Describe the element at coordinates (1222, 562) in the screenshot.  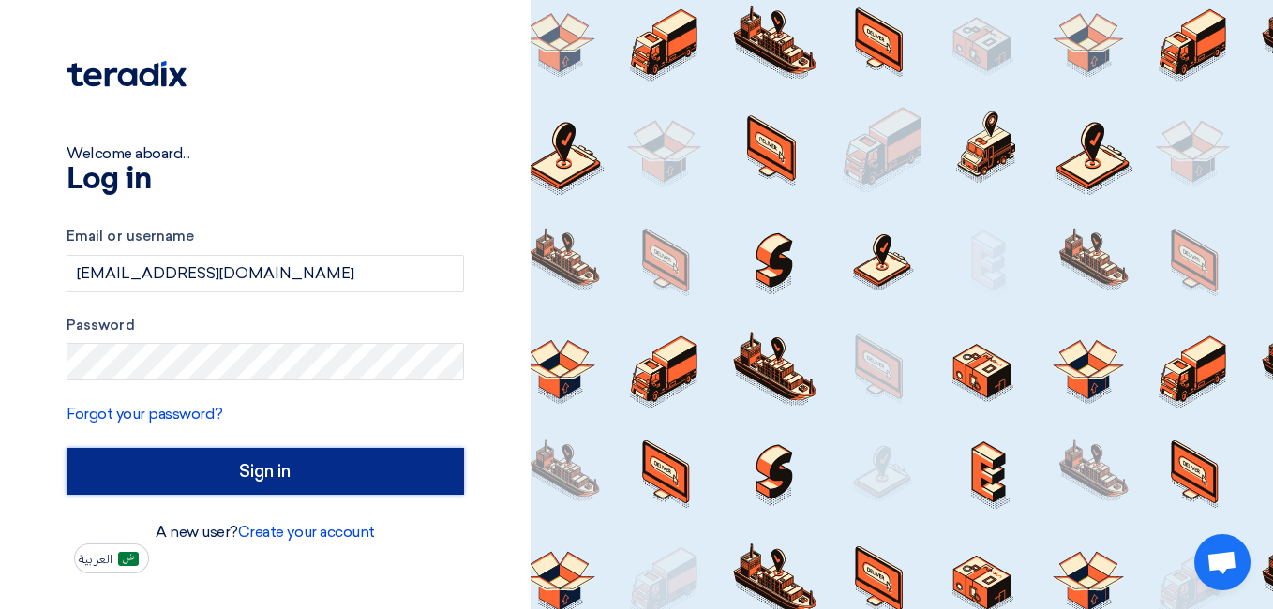
I see `a: Open chat` at that location.